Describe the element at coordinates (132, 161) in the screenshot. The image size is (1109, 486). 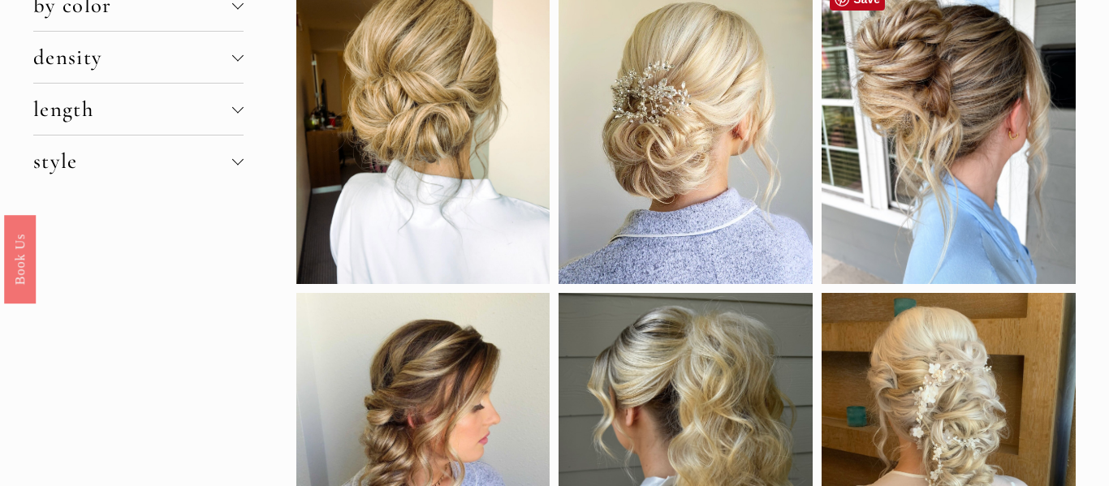
I see `span: style` at that location.